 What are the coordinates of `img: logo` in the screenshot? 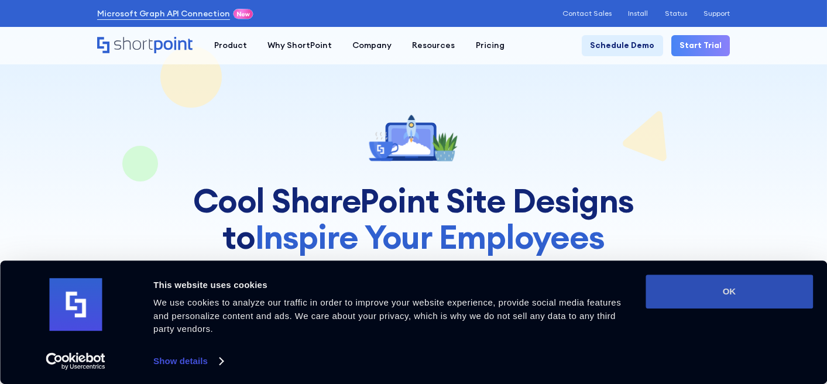 It's located at (76, 305).